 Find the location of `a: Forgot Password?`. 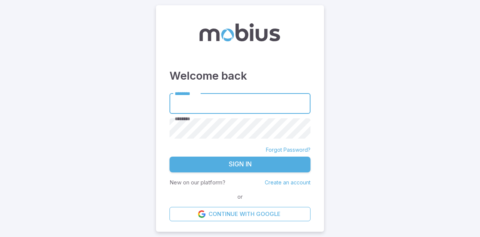

a: Forgot Password? is located at coordinates (288, 150).